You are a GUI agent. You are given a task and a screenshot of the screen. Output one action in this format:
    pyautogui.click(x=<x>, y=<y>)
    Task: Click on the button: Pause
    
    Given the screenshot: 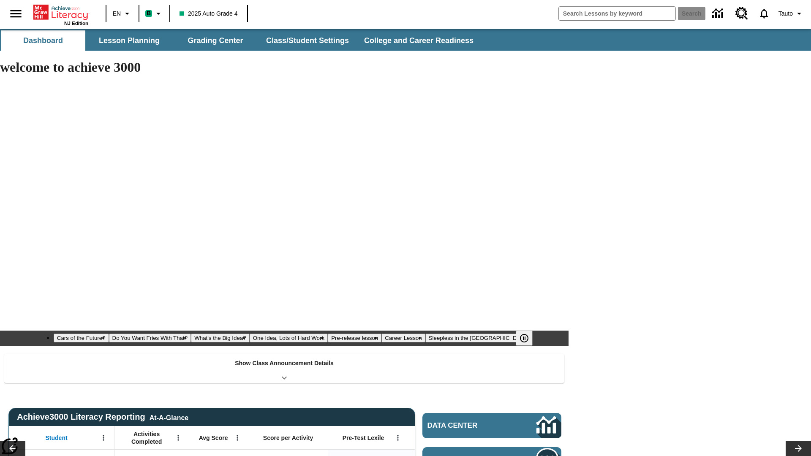 What is the action you would take?
    pyautogui.click(x=524, y=338)
    